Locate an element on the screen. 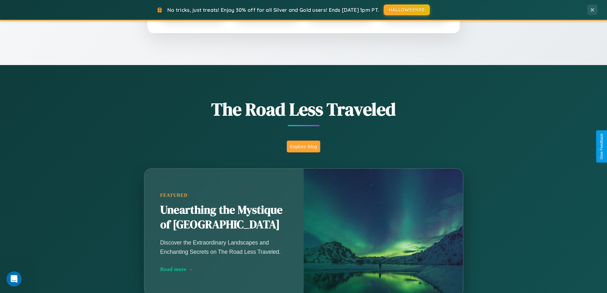 Image resolution: width=607 pixels, height=293 pixels. button: HALLOWEEN30 is located at coordinates (406, 10).